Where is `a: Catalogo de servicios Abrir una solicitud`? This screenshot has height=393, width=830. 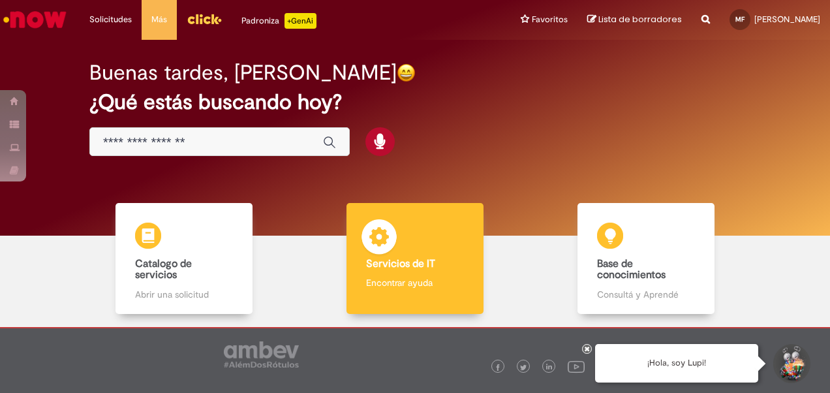
a: Catalogo de servicios Abrir una solicitud is located at coordinates (184, 258).